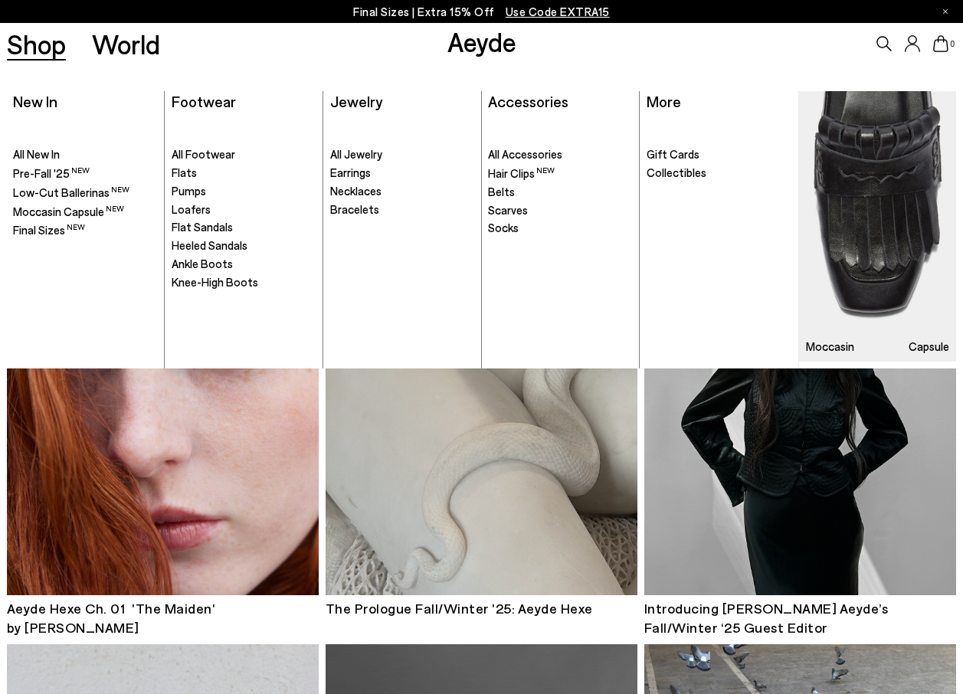 This screenshot has width=963, height=694. Describe the element at coordinates (203, 154) in the screenshot. I see `span: All Footwear` at that location.